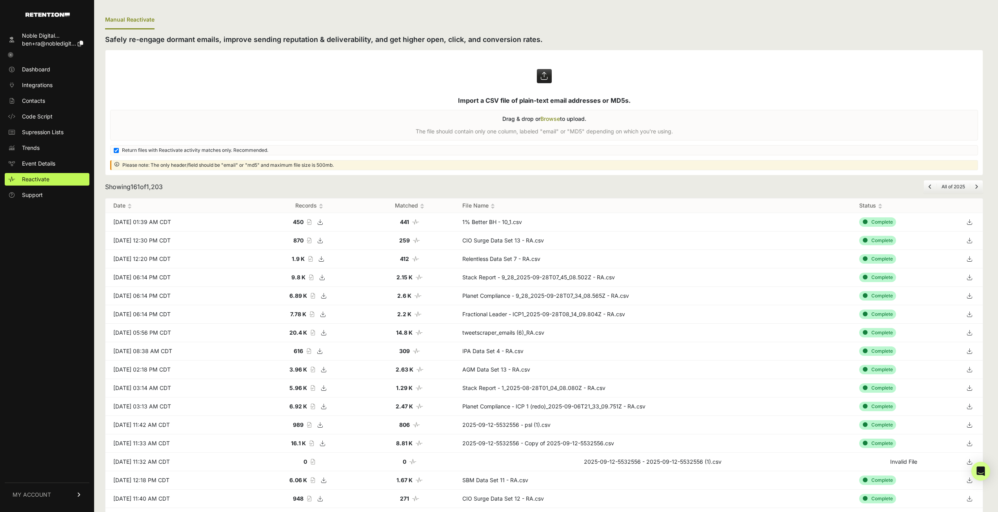 The image size is (998, 512). I want to click on td: CIO Surge Data Set 12 - RA.csv, so click(653, 498).